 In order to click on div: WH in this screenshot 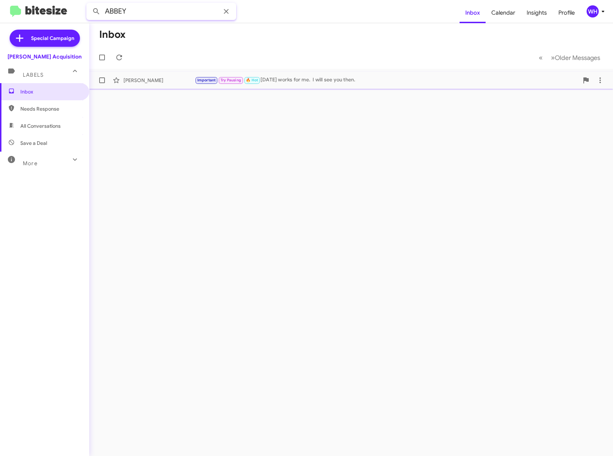, I will do `click(592, 11)`.